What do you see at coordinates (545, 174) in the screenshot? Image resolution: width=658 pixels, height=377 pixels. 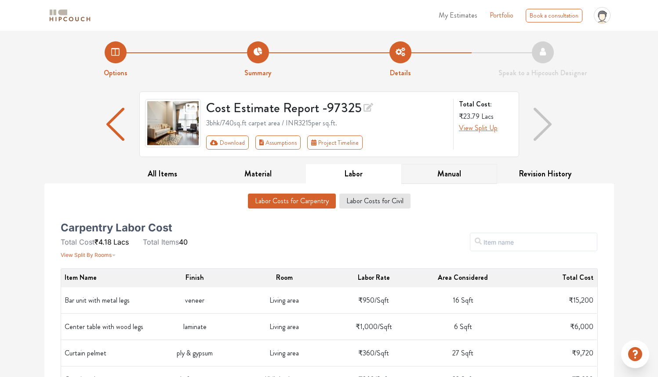 I see `button: Revision History` at bounding box center [545, 174].